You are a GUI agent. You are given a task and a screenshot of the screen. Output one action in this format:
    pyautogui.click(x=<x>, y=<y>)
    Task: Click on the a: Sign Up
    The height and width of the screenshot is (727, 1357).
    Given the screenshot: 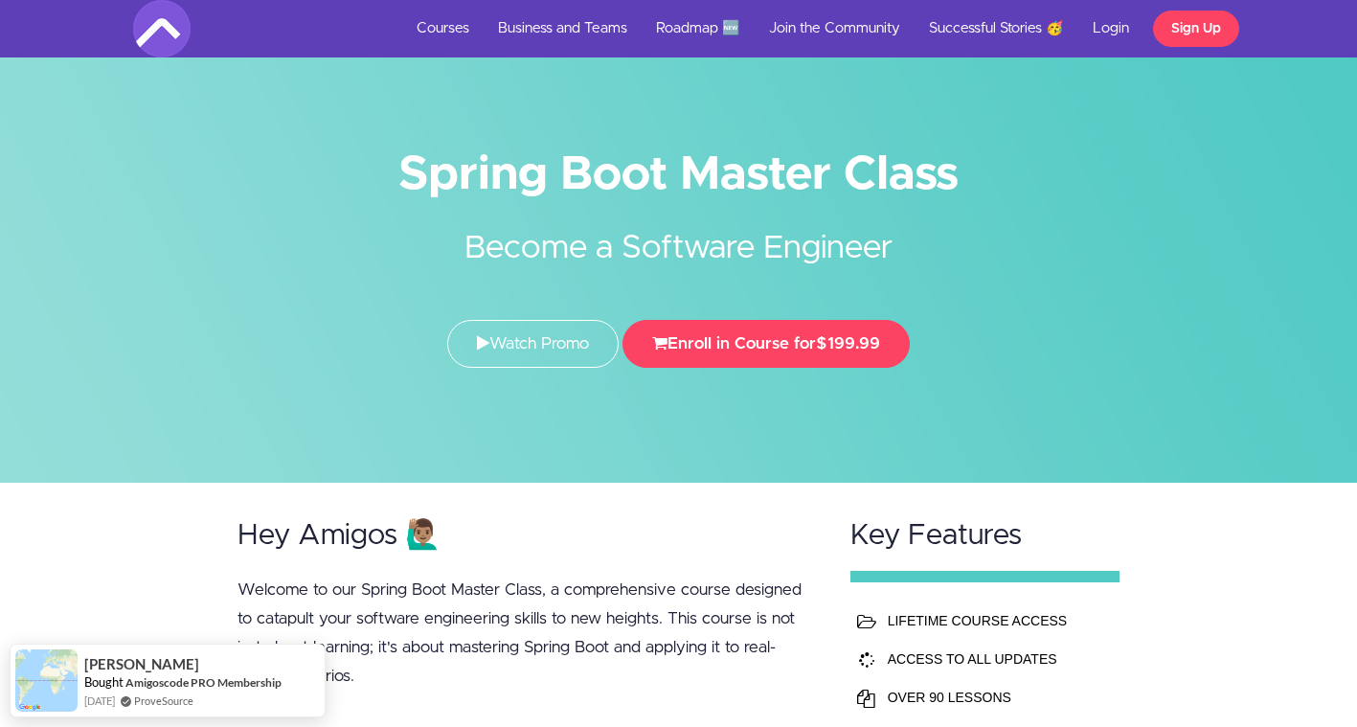 What is the action you would take?
    pyautogui.click(x=1196, y=29)
    